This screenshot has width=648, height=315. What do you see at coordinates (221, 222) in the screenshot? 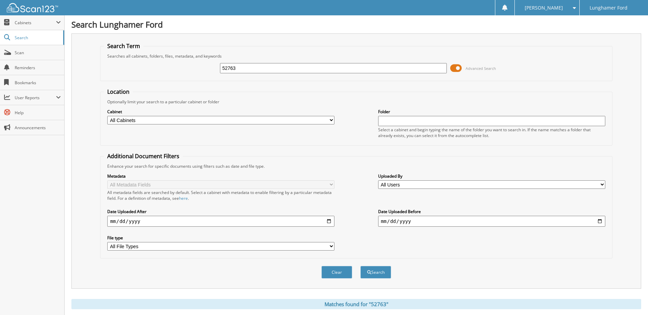
I see `input: start` at bounding box center [221, 222].